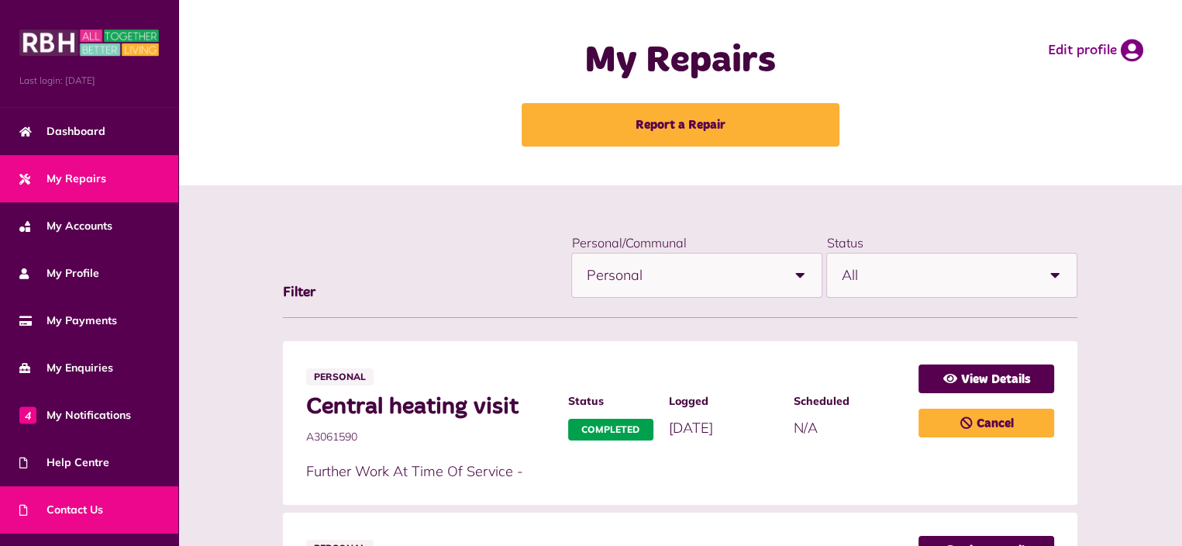  I want to click on span: All, so click(937, 275).